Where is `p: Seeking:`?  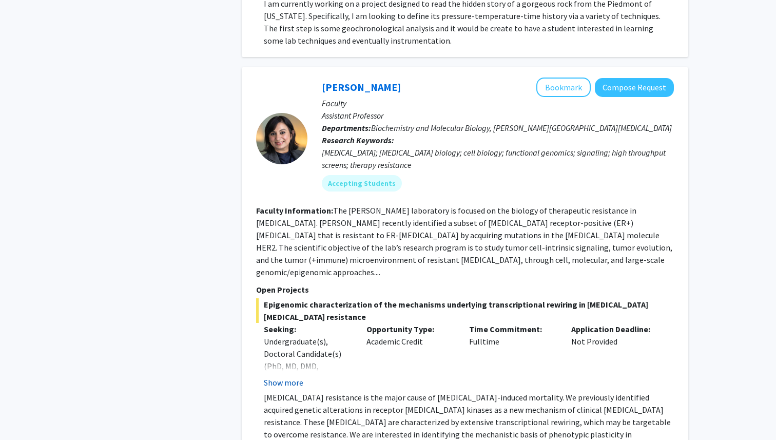
p: Seeking: is located at coordinates (307, 329).